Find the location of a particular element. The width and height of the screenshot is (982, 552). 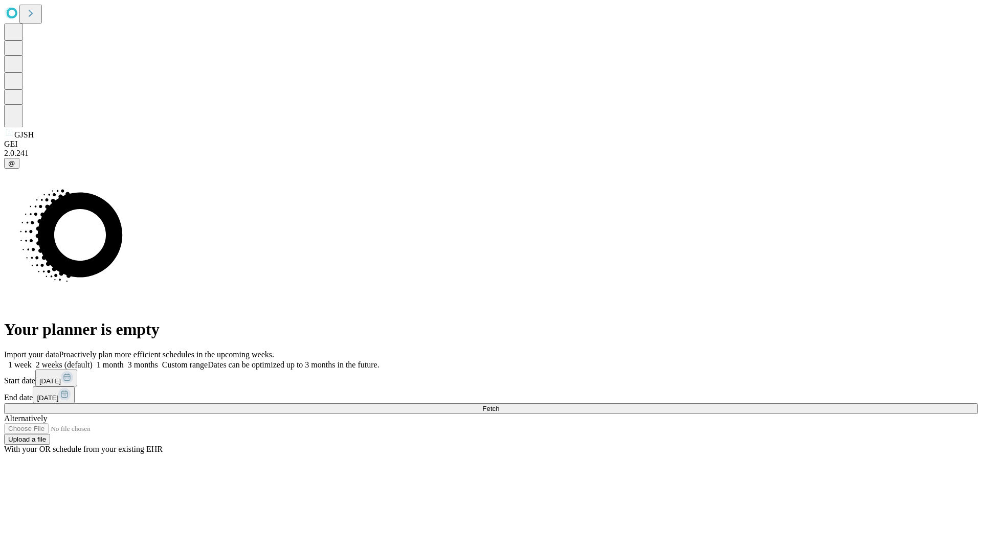

button: Fetch is located at coordinates (491, 409).